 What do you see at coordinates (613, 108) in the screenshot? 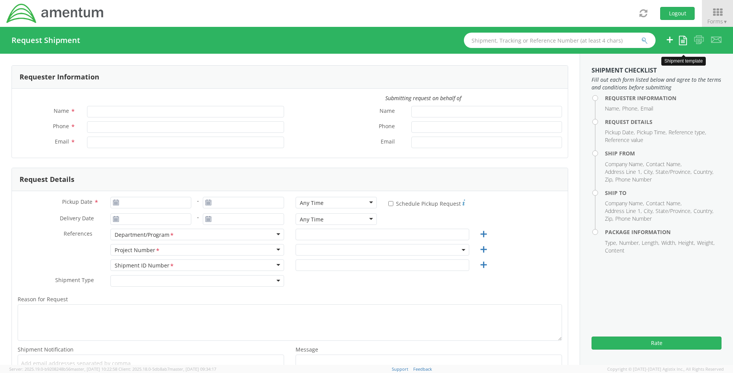
I see `li: Name` at bounding box center [613, 108].